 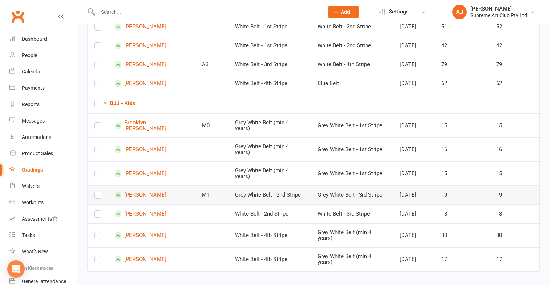 What do you see at coordinates (44, 282) in the screenshot?
I see `div: General attendance` at bounding box center [44, 282].